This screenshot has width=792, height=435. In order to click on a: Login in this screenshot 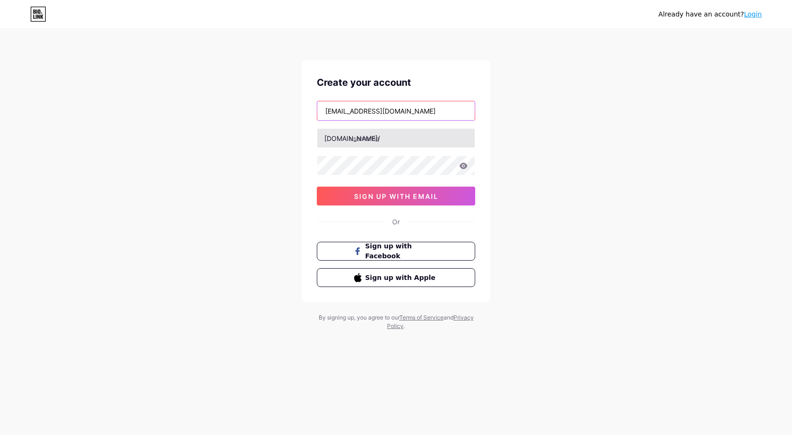, I will do `click(753, 14)`.